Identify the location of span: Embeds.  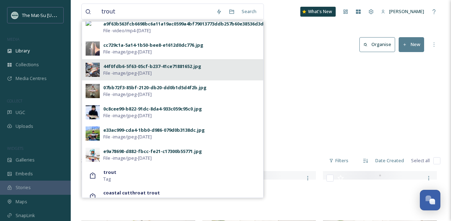
(24, 173).